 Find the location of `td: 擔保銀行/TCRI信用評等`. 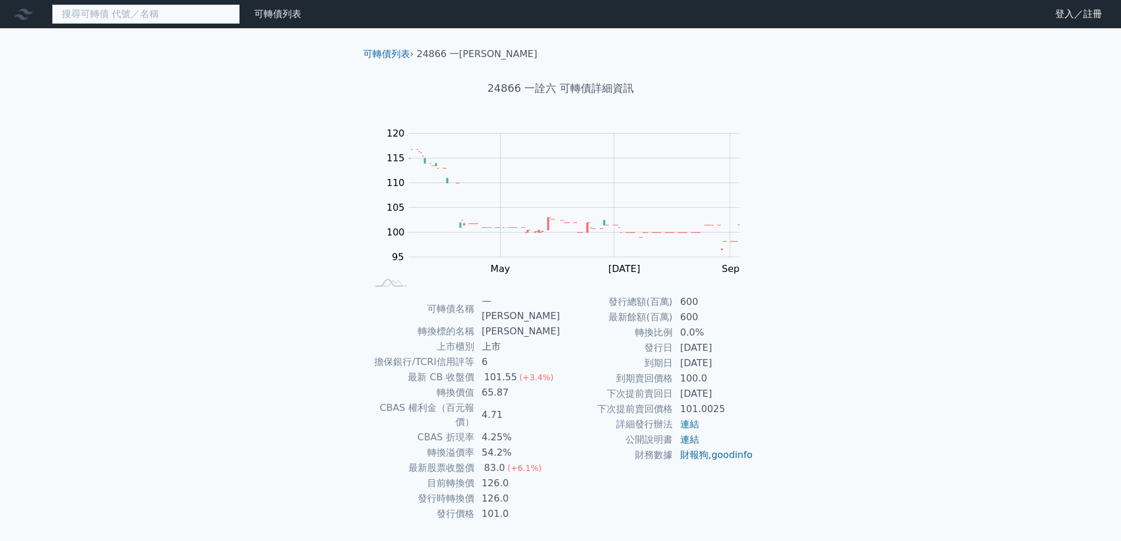

td: 擔保銀行/TCRI信用評等 is located at coordinates (421, 362).